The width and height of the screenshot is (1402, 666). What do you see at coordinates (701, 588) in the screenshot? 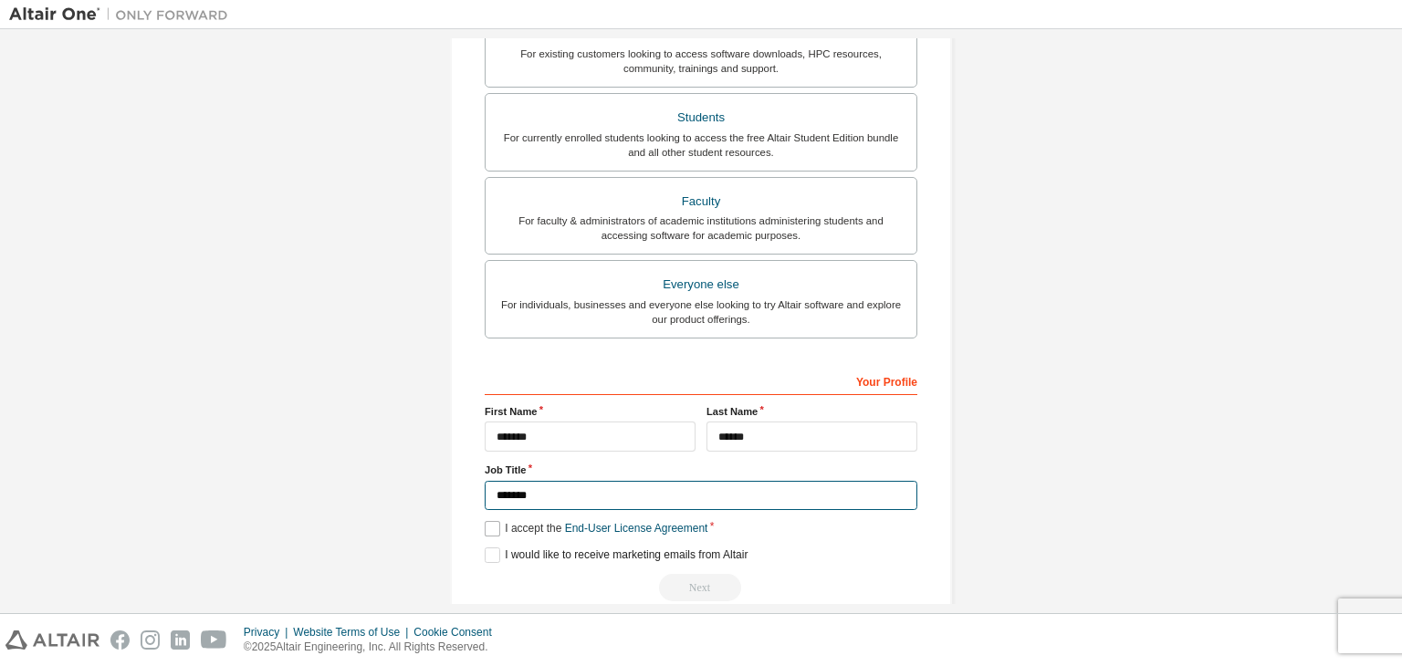
I see `div: Read and acccept EULA to continue` at bounding box center [701, 588].